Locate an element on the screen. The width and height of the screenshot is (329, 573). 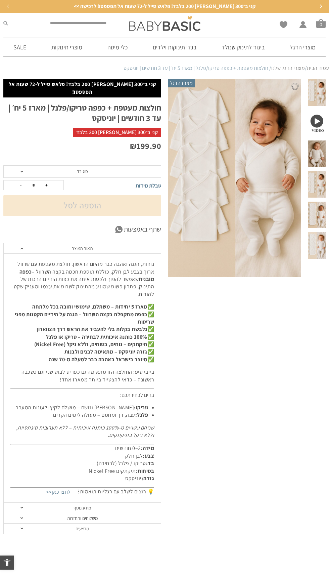
strong: בד: is located at coordinates (150, 463).